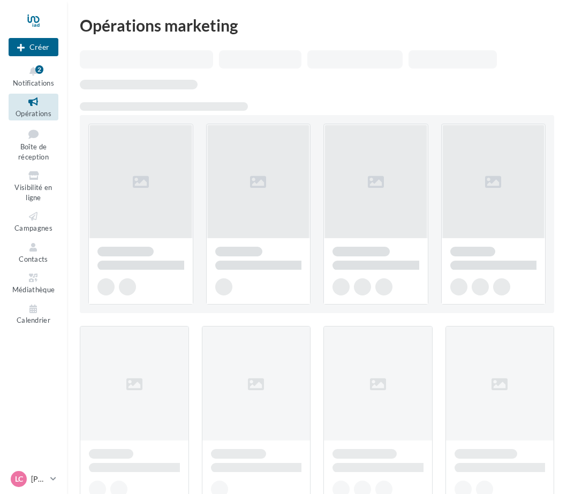  What do you see at coordinates (33, 252) in the screenshot?
I see `a: Contacts` at bounding box center [33, 252].